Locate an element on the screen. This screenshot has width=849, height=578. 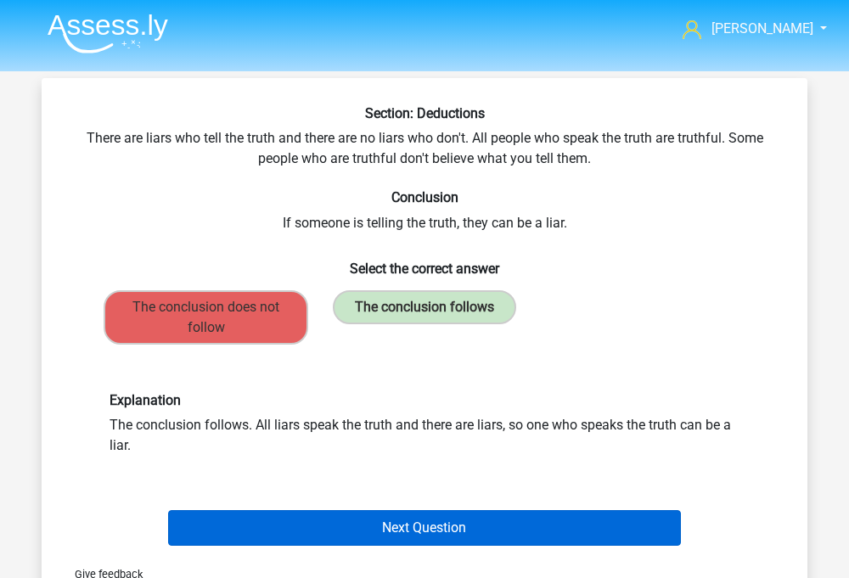
label: The conclusion follows is located at coordinates (425, 308).